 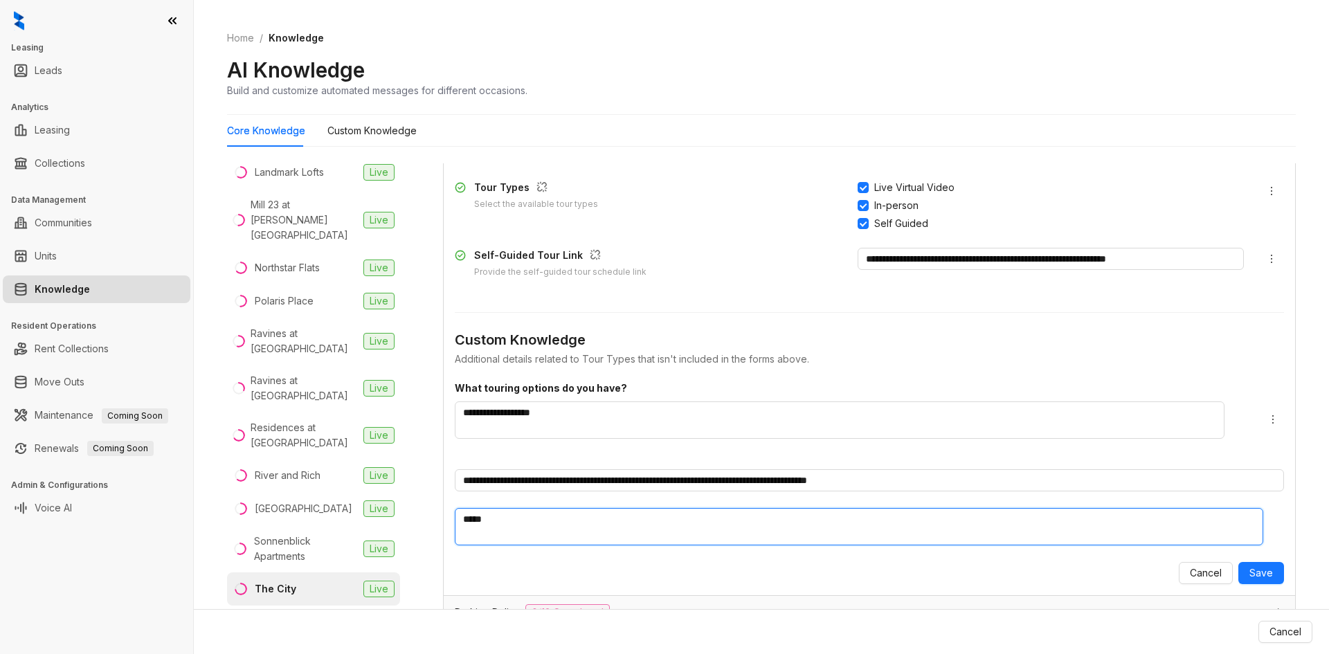 What do you see at coordinates (560, 257) in the screenshot?
I see `div: Self-Guided Tour Link` at bounding box center [560, 257].